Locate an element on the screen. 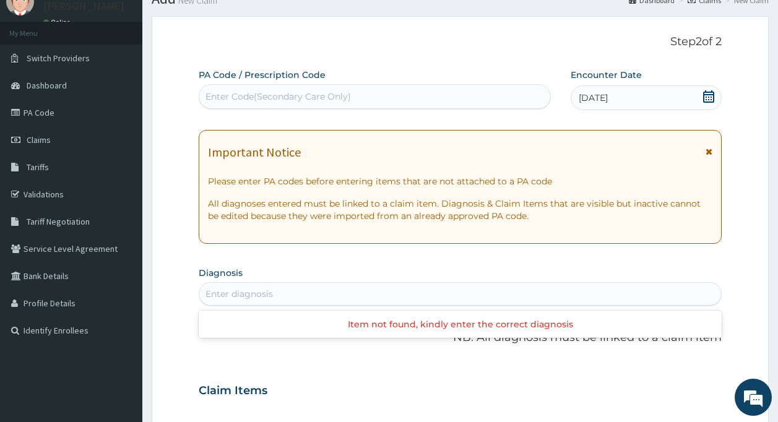 The image size is (778, 422). span: Switch Providers is located at coordinates (58, 58).